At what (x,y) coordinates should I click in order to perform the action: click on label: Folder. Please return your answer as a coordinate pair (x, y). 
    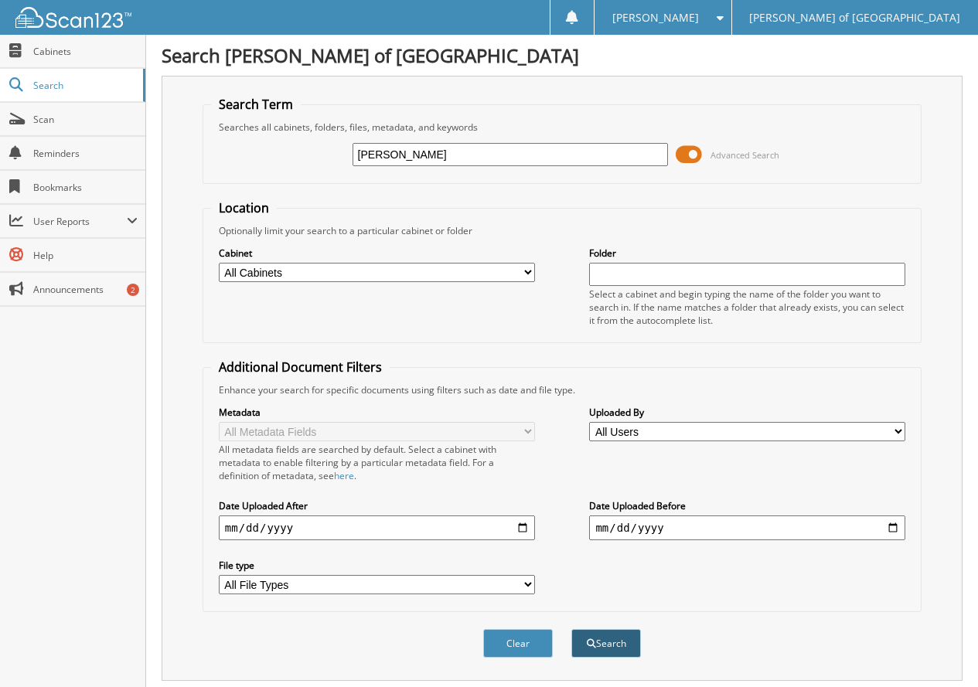
    Looking at the image, I should click on (747, 253).